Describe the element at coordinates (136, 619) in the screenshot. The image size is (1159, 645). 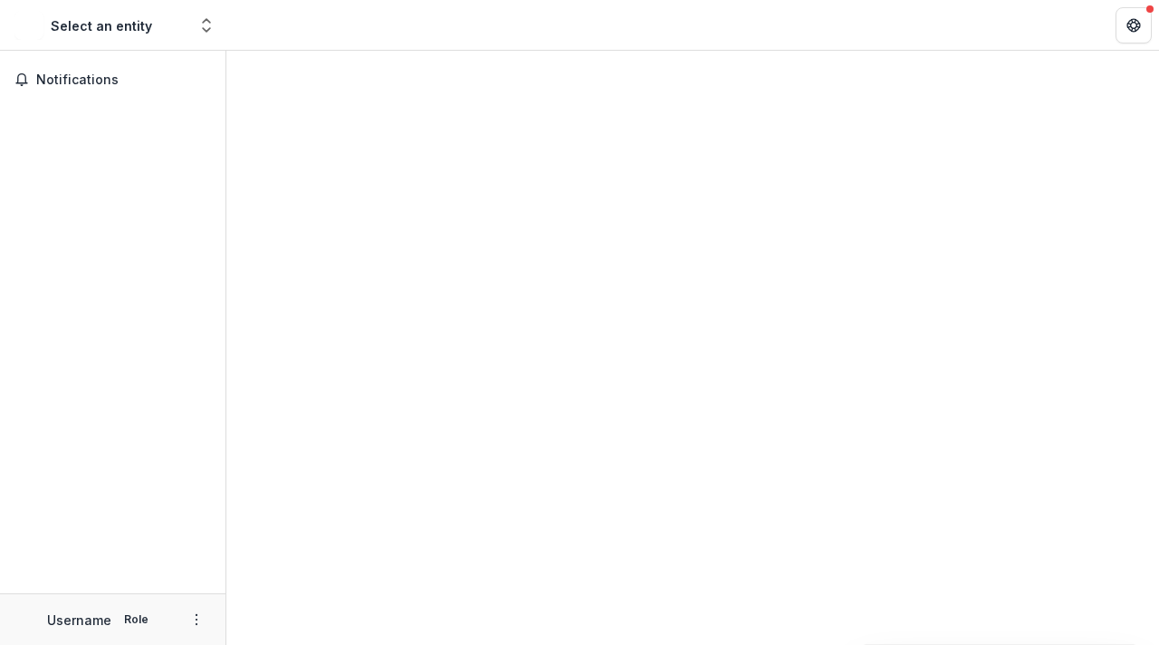
I see `p: Role` at that location.